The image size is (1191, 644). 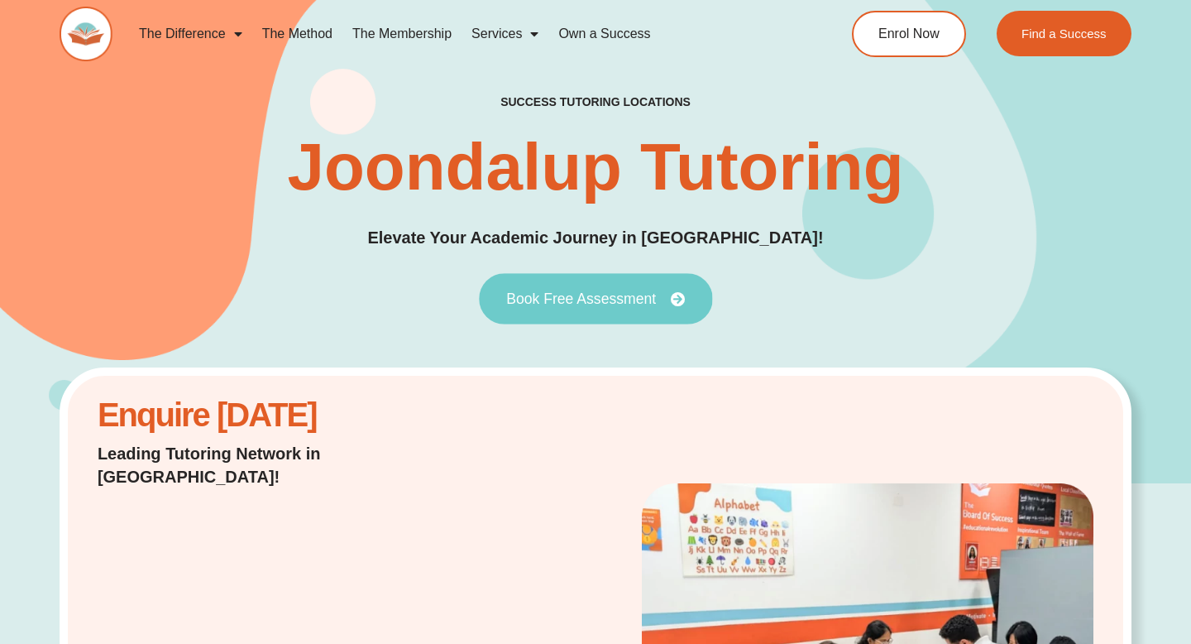 I want to click on h2: success tutoring locations, so click(x=596, y=102).